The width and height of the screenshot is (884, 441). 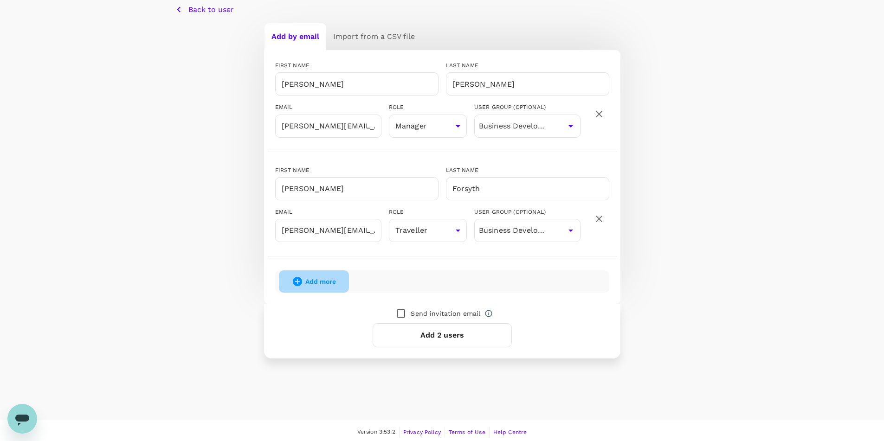 What do you see at coordinates (467, 432) in the screenshot?
I see `a: Terms of Use` at bounding box center [467, 432].